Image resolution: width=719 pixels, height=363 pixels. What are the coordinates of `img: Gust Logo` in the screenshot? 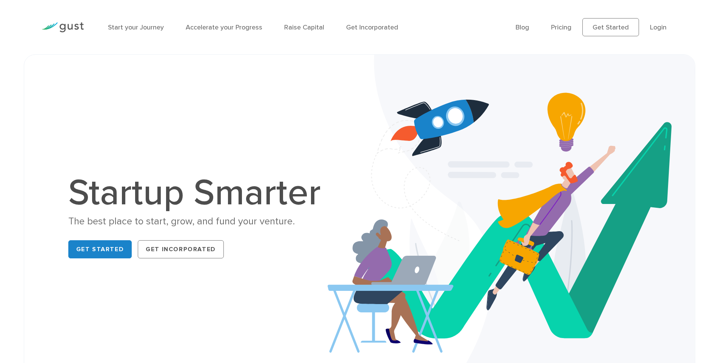 It's located at (63, 27).